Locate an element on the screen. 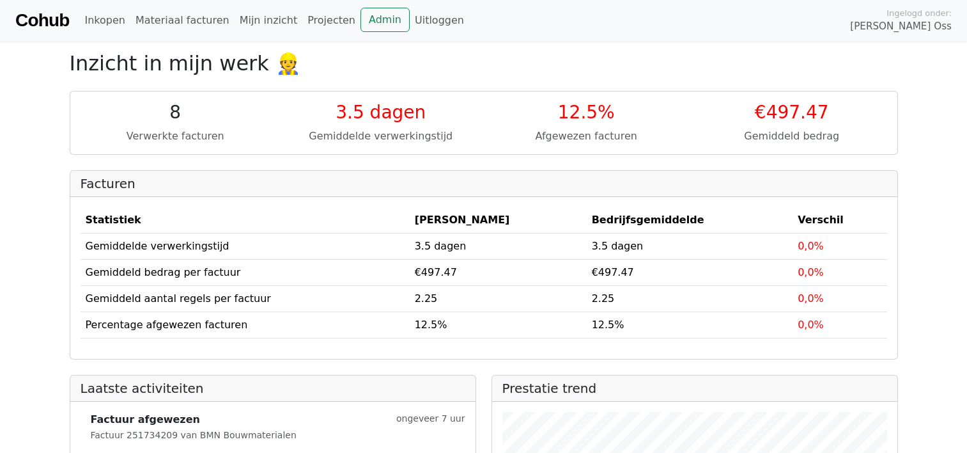  small: ongeveer 7 uur is located at coordinates (431, 419).